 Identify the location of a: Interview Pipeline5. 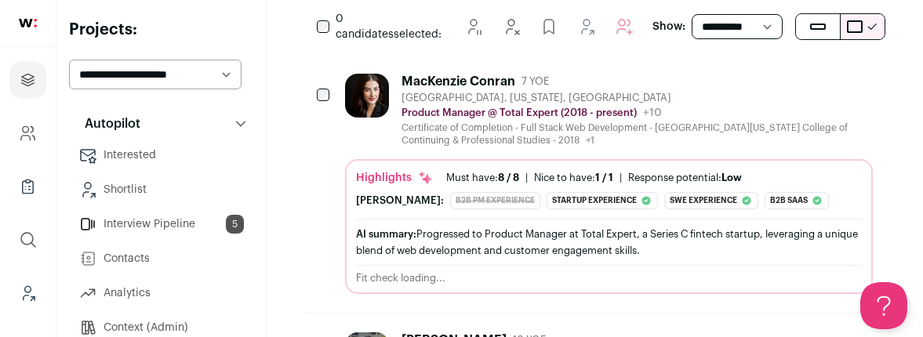
(161, 224).